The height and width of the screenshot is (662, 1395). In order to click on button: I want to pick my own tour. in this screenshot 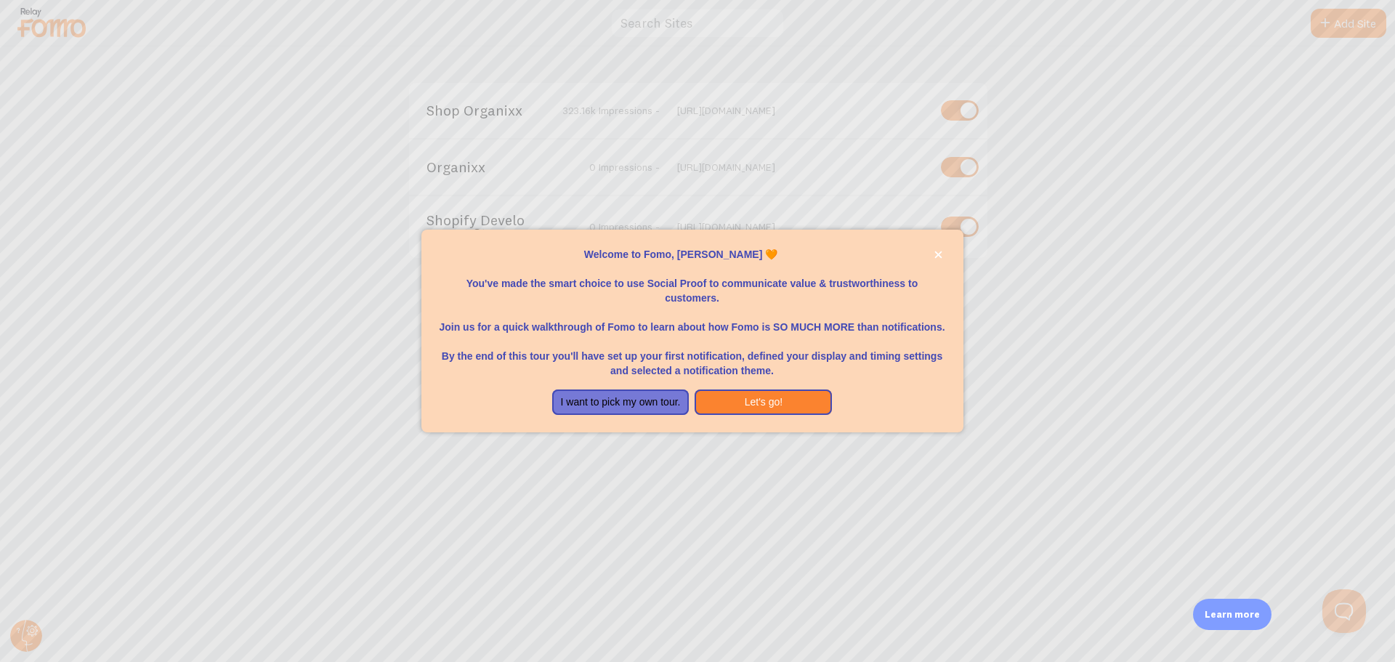, I will do `click(620, 402)`.